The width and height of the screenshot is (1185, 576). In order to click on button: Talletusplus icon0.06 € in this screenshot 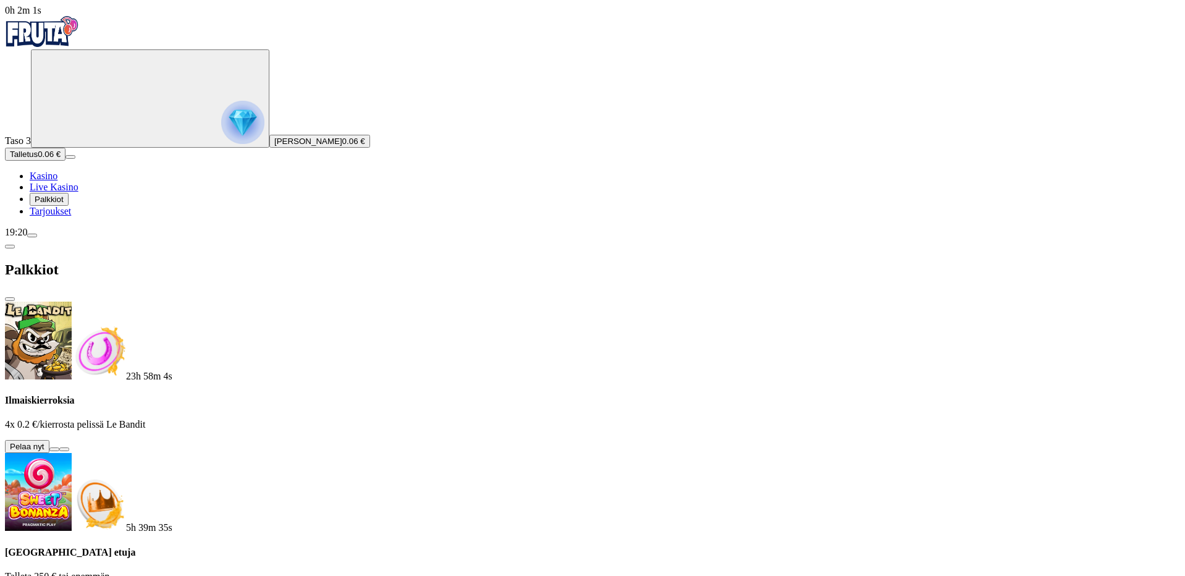, I will do `click(35, 154)`.